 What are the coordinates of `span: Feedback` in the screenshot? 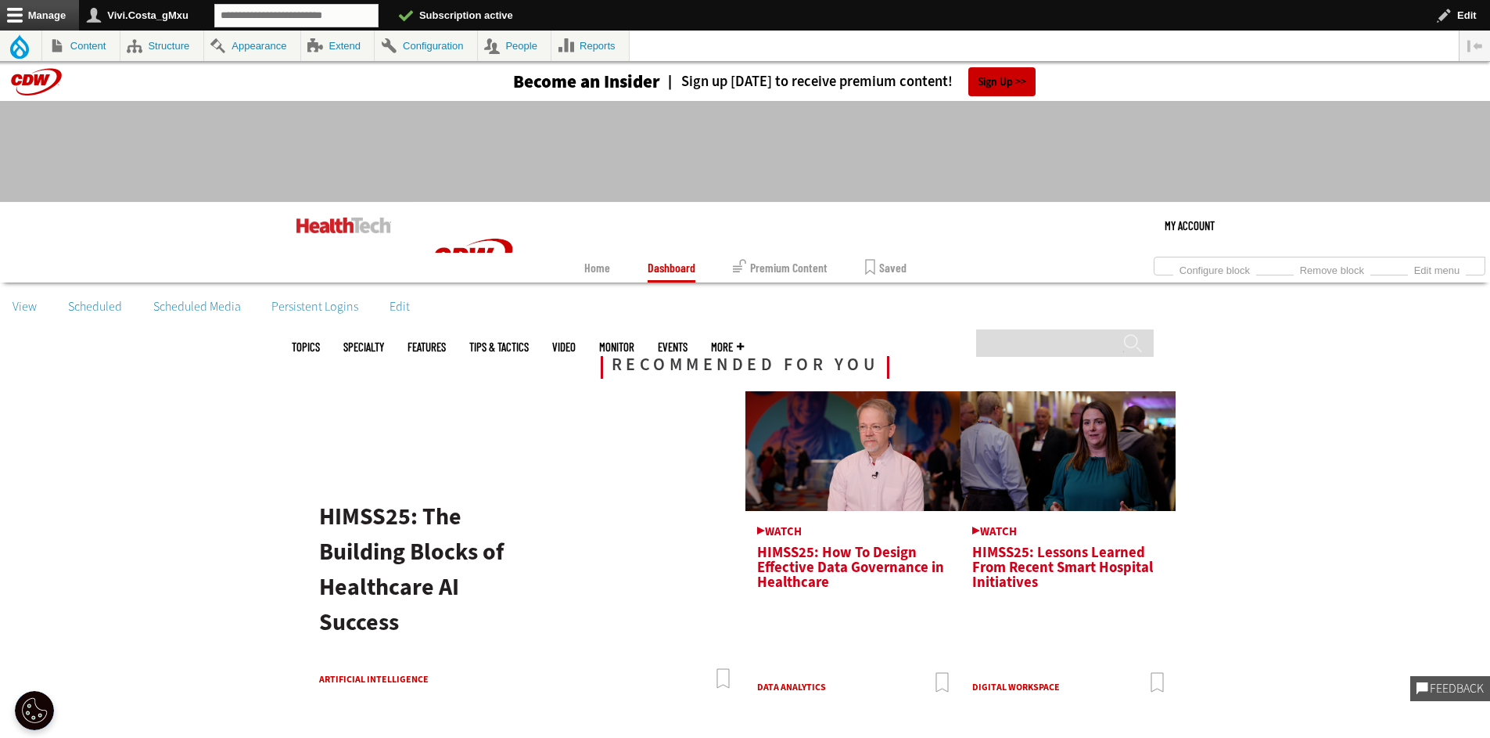 It's located at (1456, 688).